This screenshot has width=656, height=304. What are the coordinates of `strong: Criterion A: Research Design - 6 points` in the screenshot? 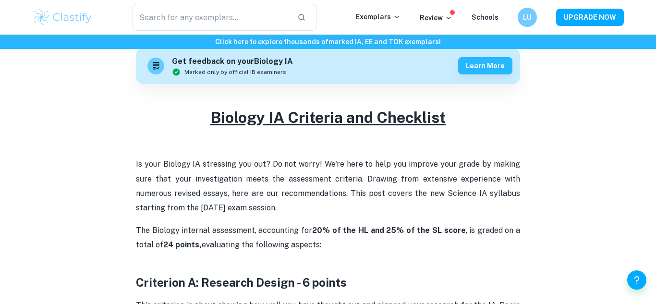 It's located at (241, 282).